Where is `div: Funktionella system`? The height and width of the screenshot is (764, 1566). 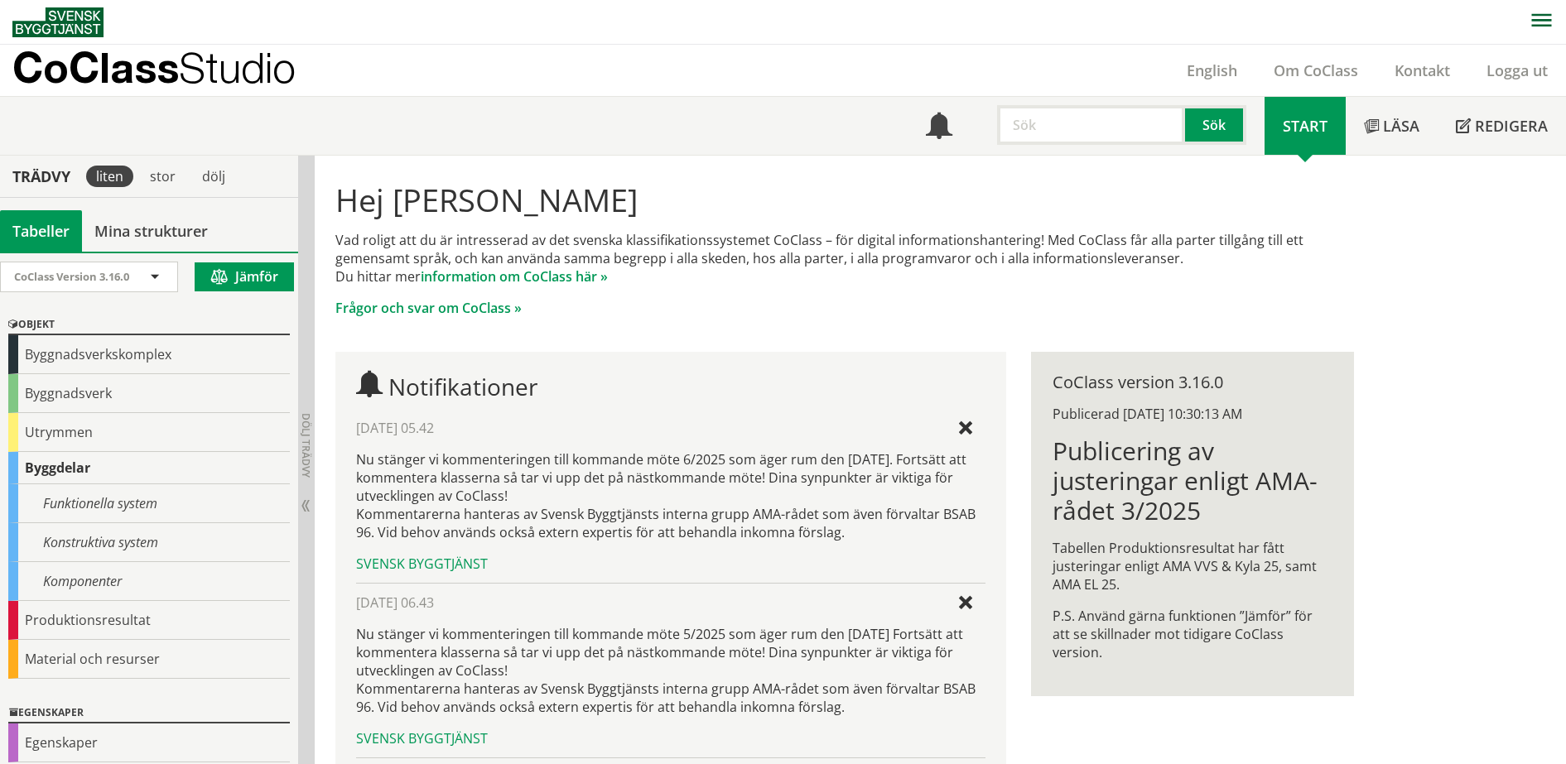 div: Funktionella system is located at coordinates (149, 504).